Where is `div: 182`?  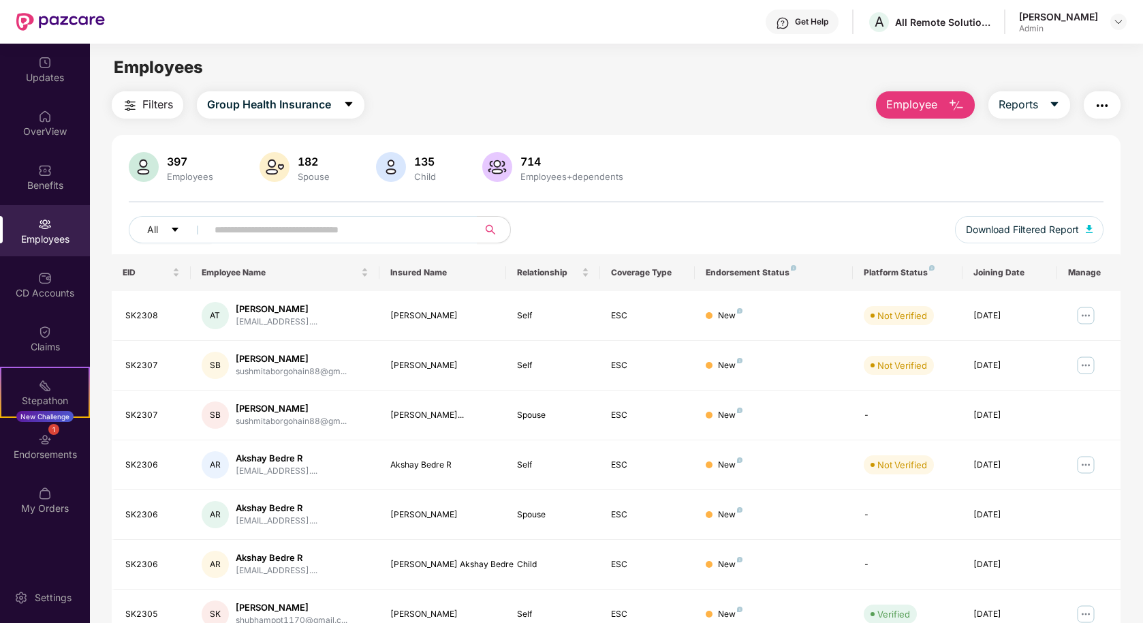 div: 182 is located at coordinates (313, 161).